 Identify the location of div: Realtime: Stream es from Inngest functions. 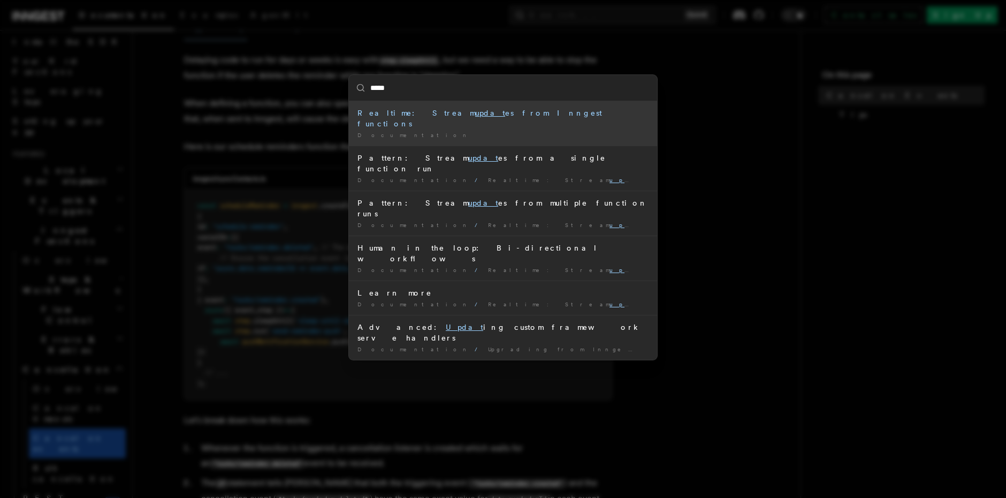
(503, 118).